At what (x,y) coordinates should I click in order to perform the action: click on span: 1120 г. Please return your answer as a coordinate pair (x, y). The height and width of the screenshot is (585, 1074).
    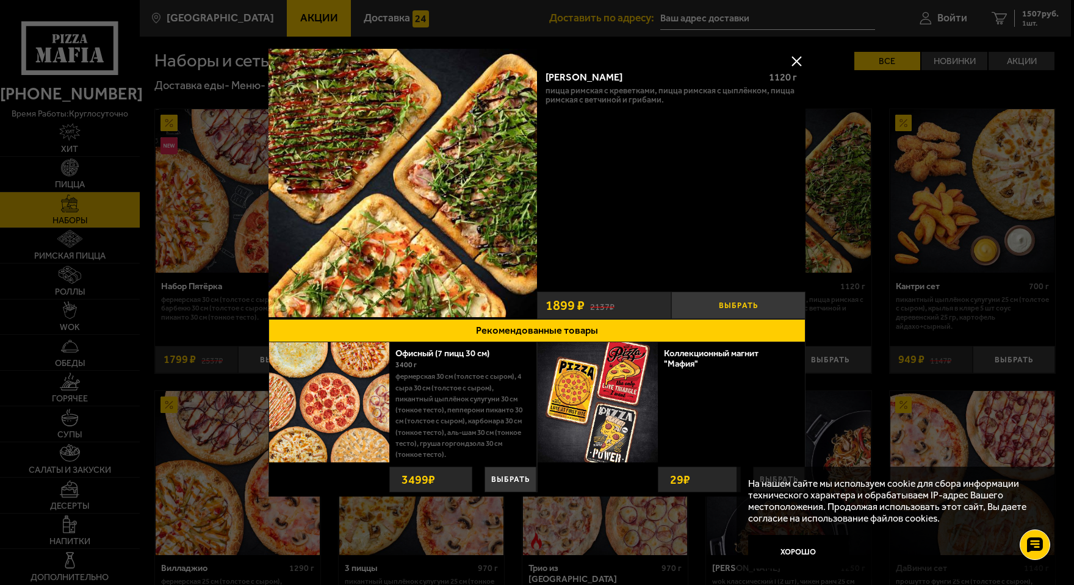
    Looking at the image, I should click on (783, 77).